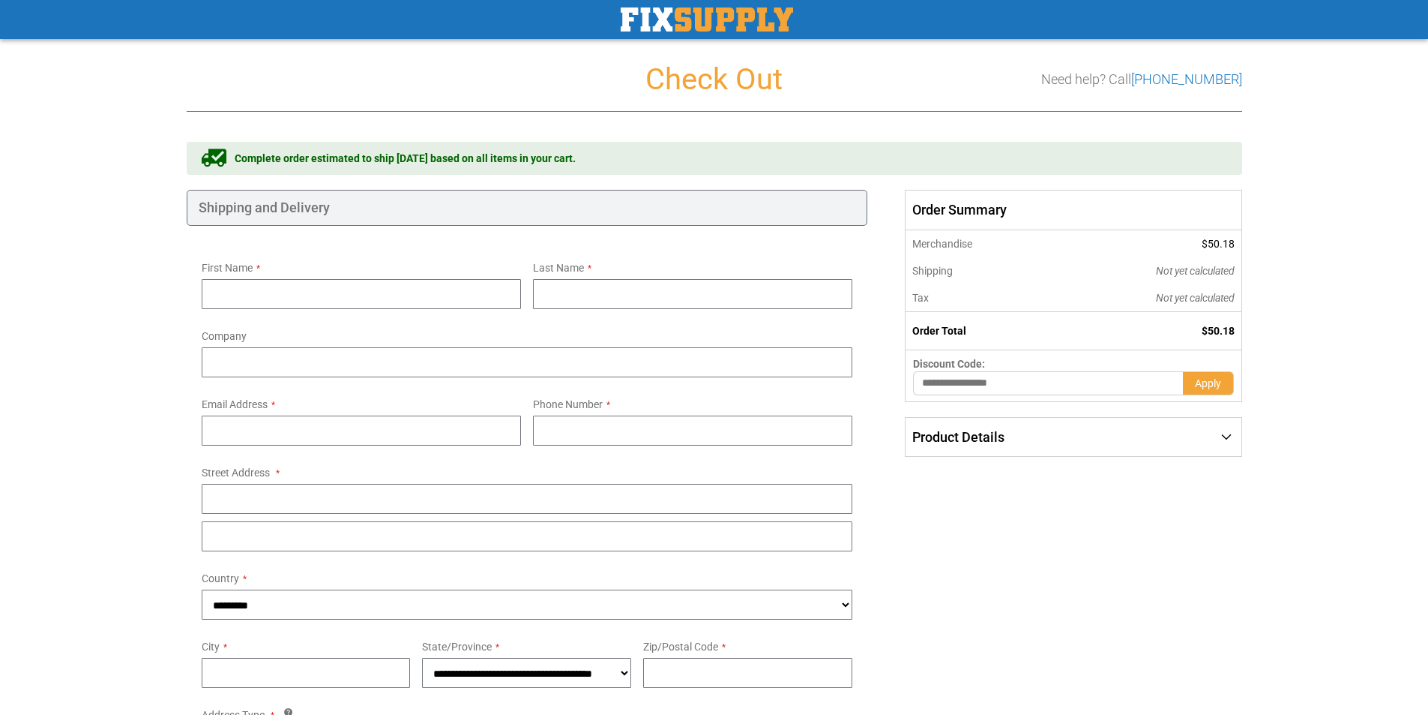 Image resolution: width=1428 pixels, height=715 pixels. I want to click on span: City, so click(211, 646).